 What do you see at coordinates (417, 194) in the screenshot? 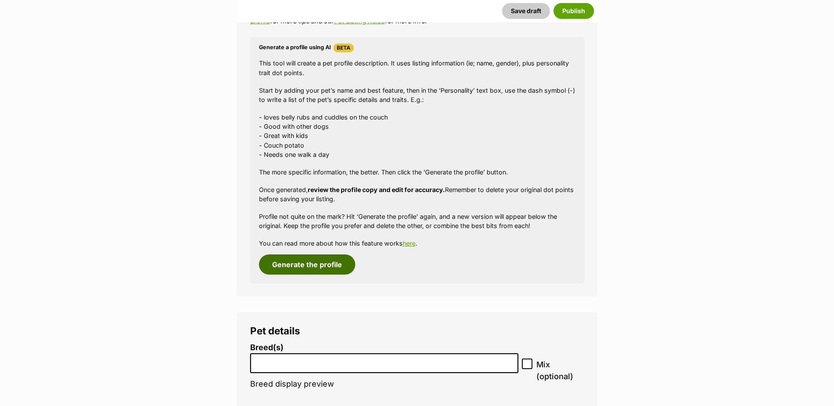
I see `p: Once generated, Remember to delete your original dot points before saving your listing.` at bounding box center [417, 194].